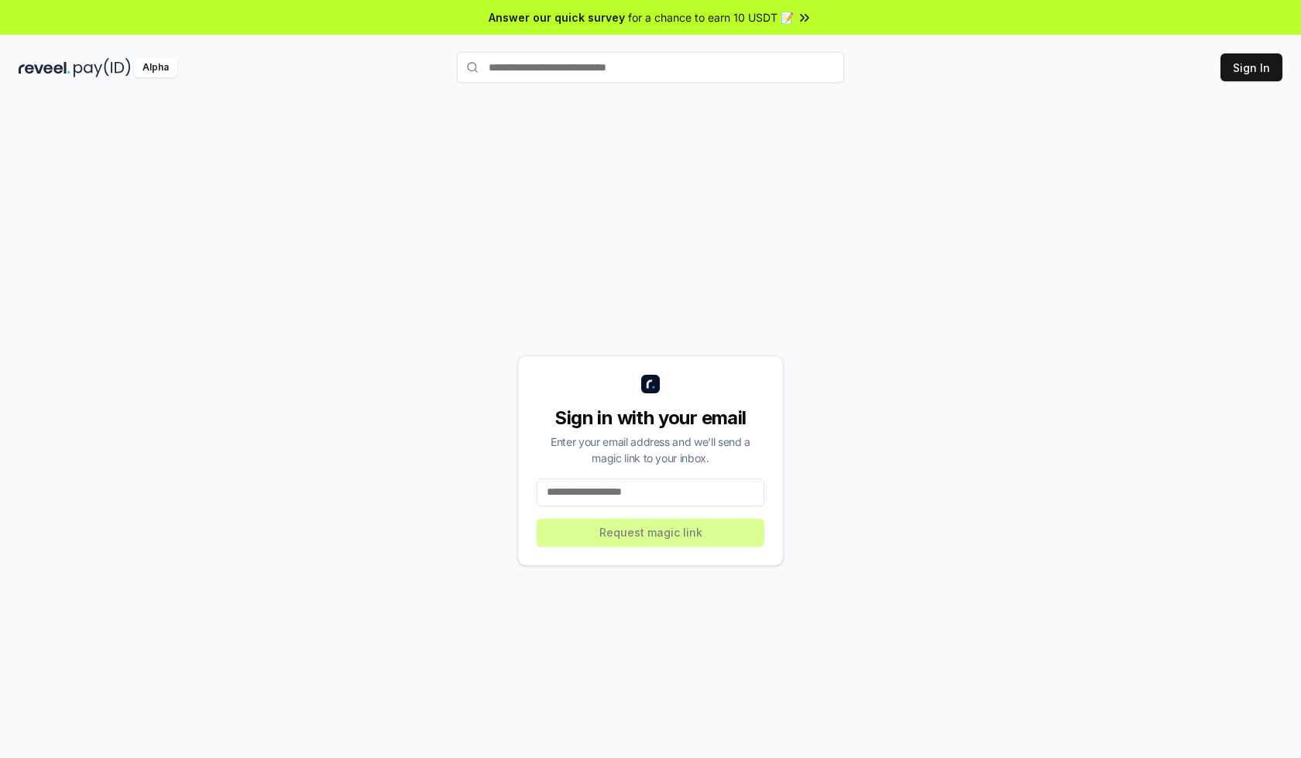 The height and width of the screenshot is (758, 1301). Describe the element at coordinates (44, 67) in the screenshot. I see `img: reveel_dark` at that location.